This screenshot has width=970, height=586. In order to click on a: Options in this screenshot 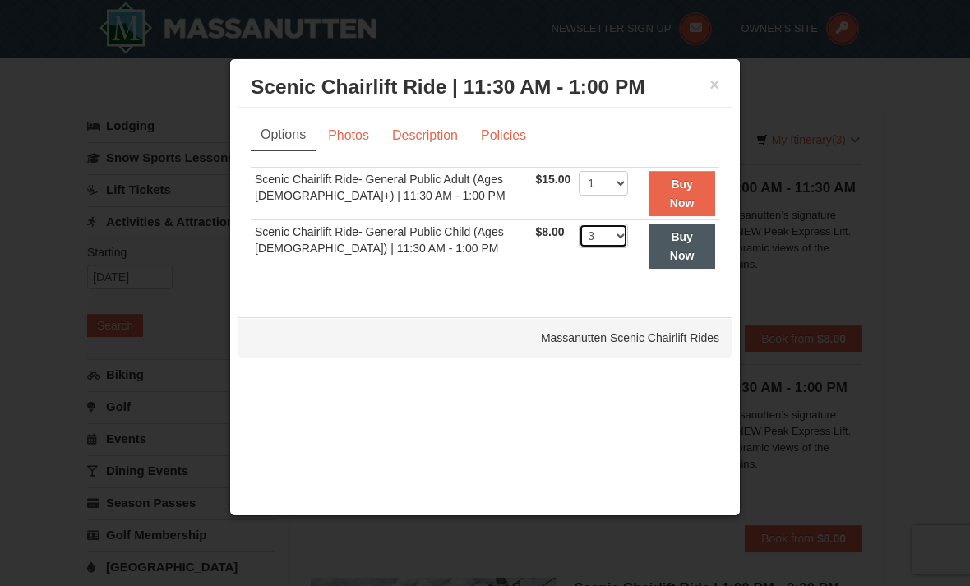, I will do `click(283, 136)`.